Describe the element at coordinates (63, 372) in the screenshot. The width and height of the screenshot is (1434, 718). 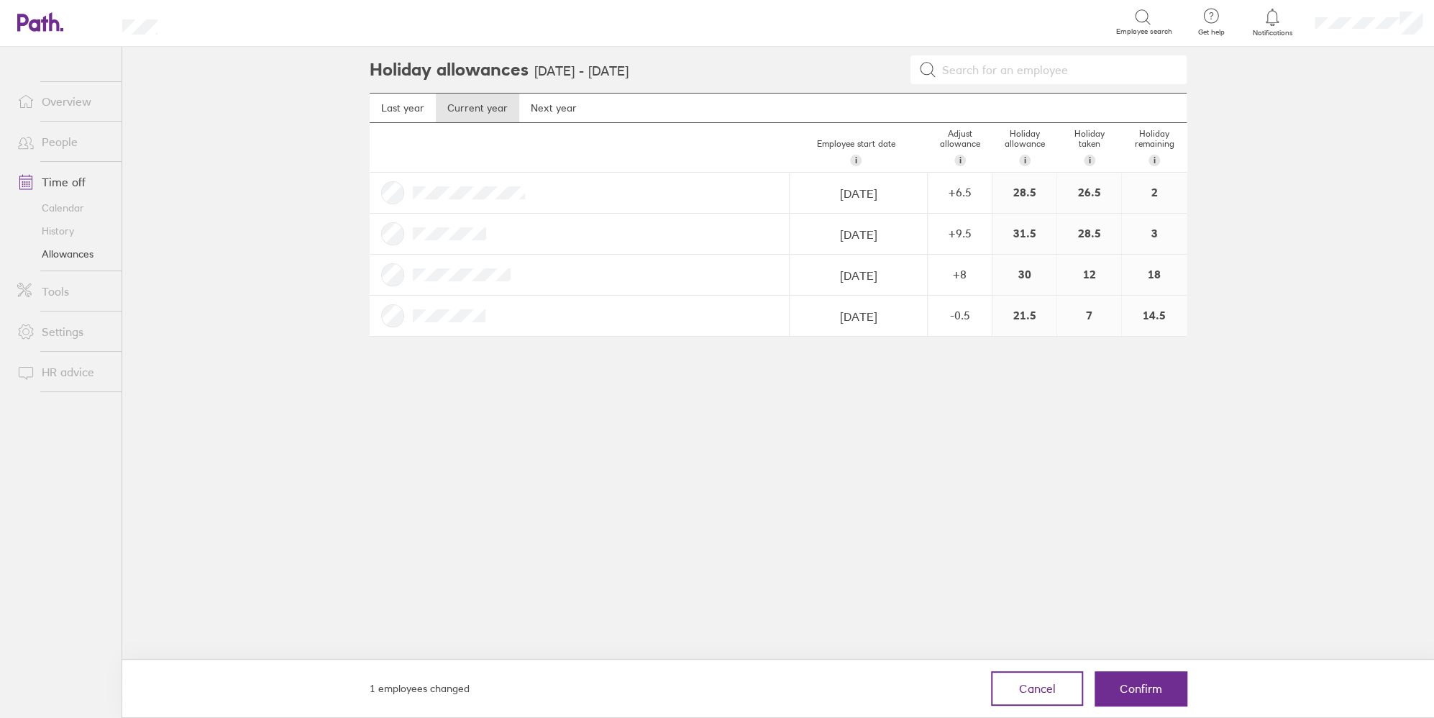
I see `a: HR advice` at that location.